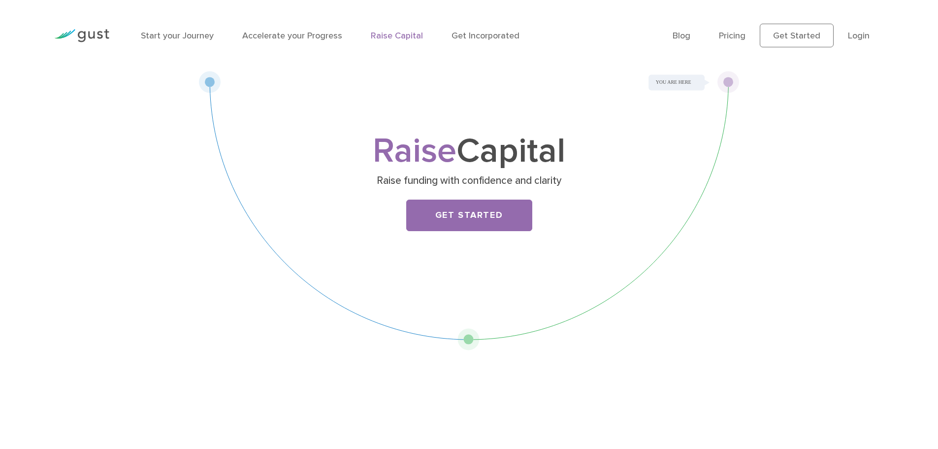 The height and width of the screenshot is (449, 938). I want to click on a: Pricing, so click(733, 35).